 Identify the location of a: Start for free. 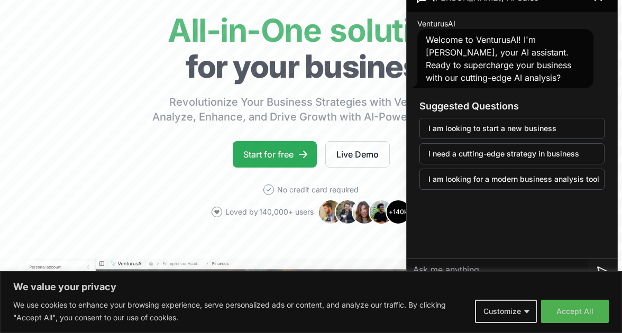
(275, 155).